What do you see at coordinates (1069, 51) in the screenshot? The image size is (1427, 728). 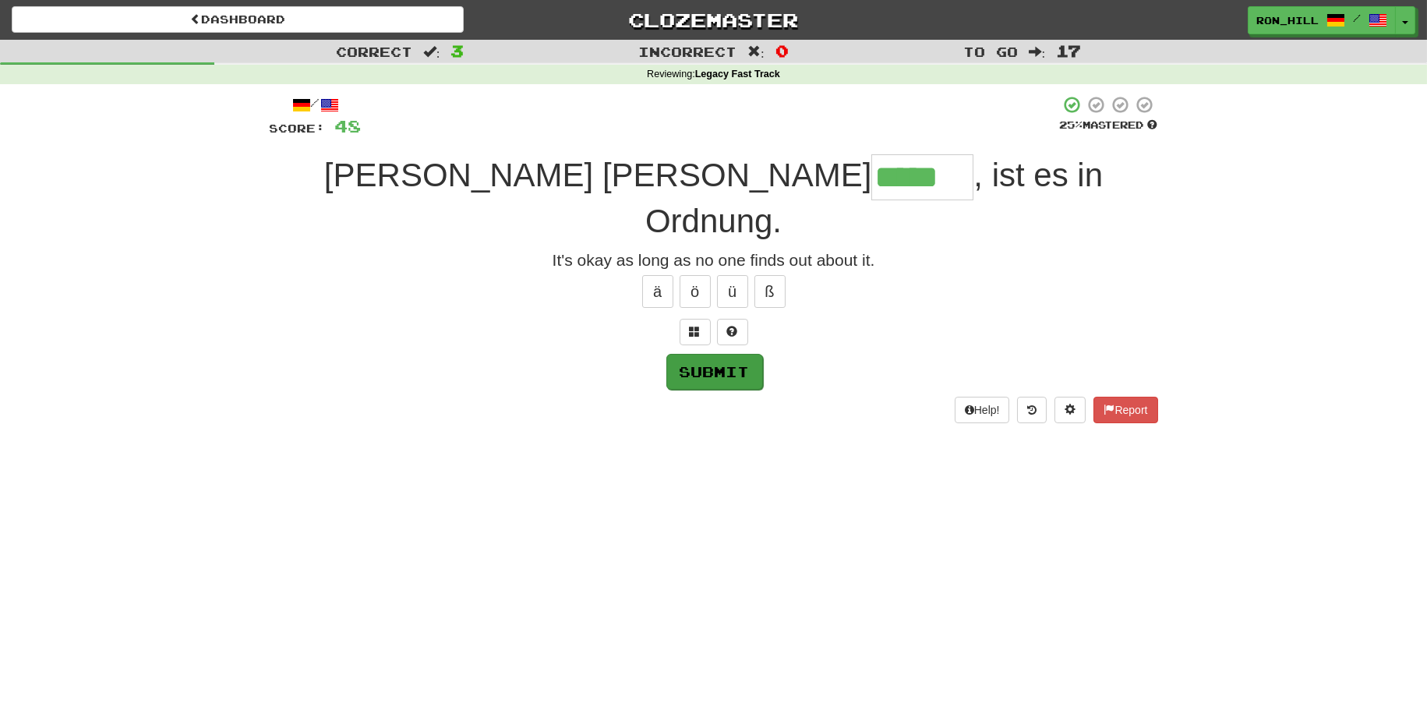 I see `span: 17` at bounding box center [1069, 51].